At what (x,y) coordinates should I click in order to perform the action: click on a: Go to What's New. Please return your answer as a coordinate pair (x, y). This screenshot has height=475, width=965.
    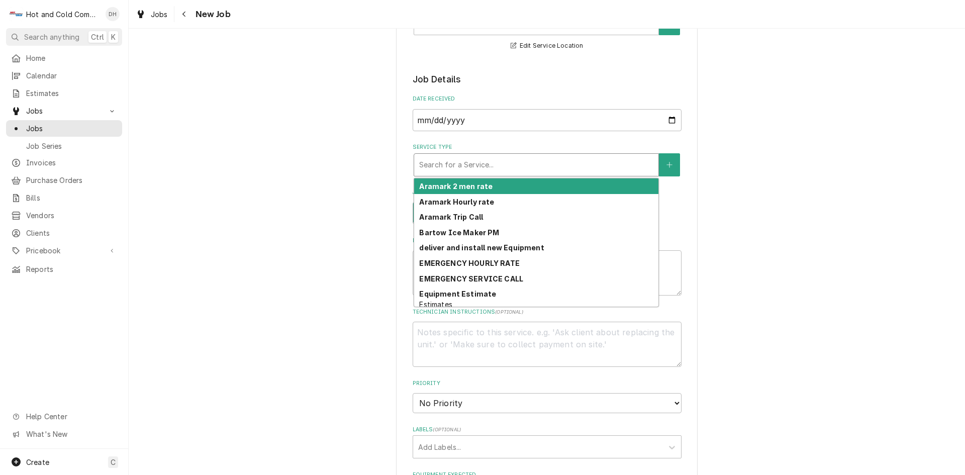
    Looking at the image, I should click on (64, 434).